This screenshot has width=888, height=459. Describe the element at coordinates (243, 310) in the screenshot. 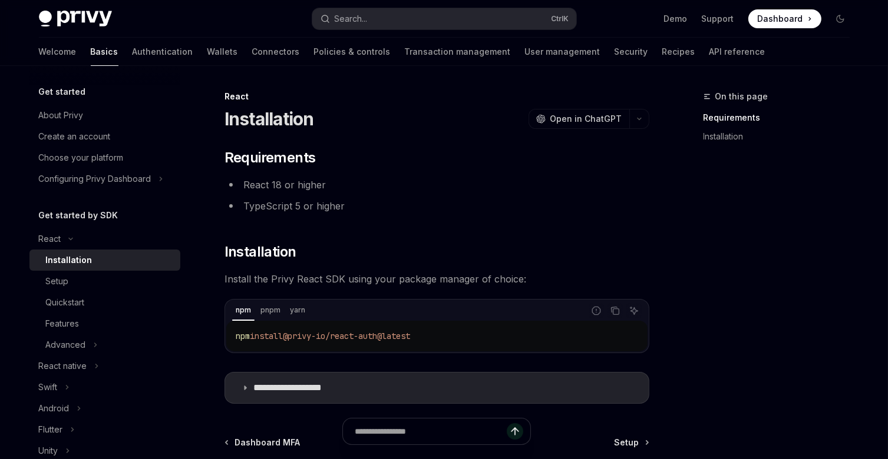

I see `div: npm` at that location.